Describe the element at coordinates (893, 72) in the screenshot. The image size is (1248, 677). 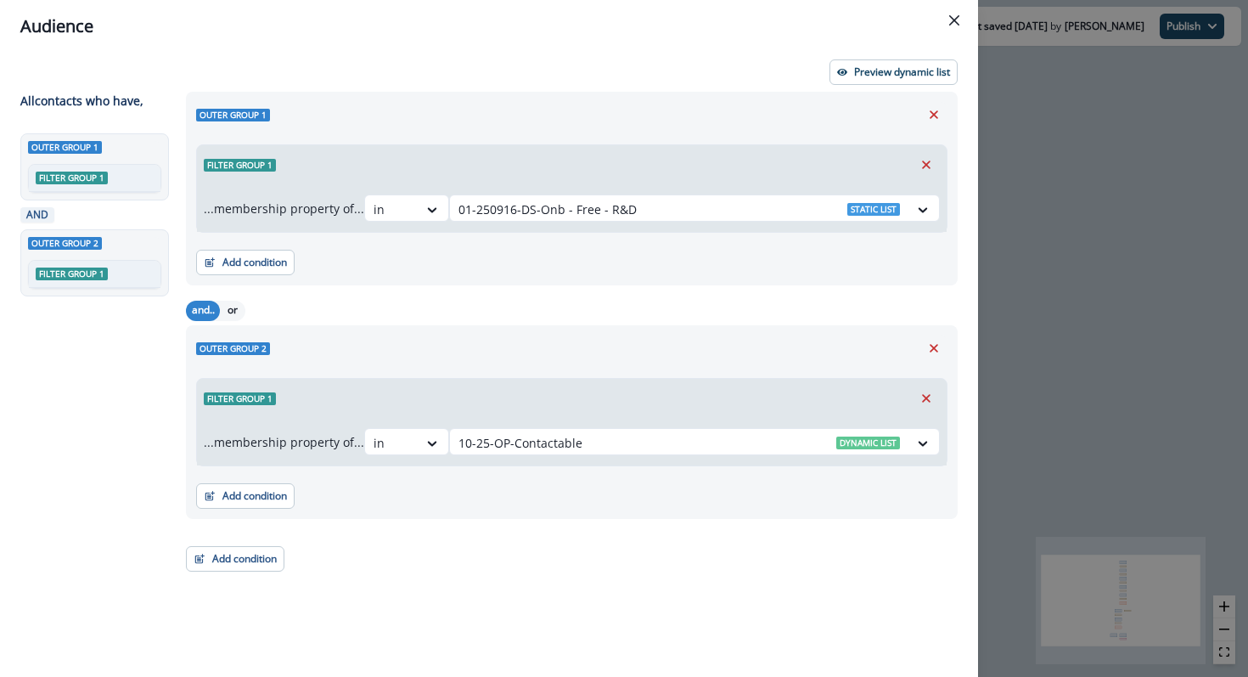
I see `button: Preview dynamic list` at that location.